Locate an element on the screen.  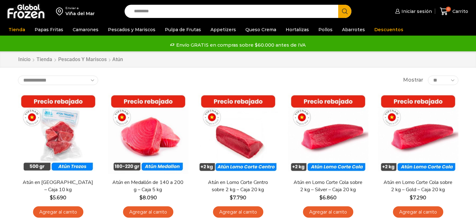
div: Viña del Mar is located at coordinates (80, 14).